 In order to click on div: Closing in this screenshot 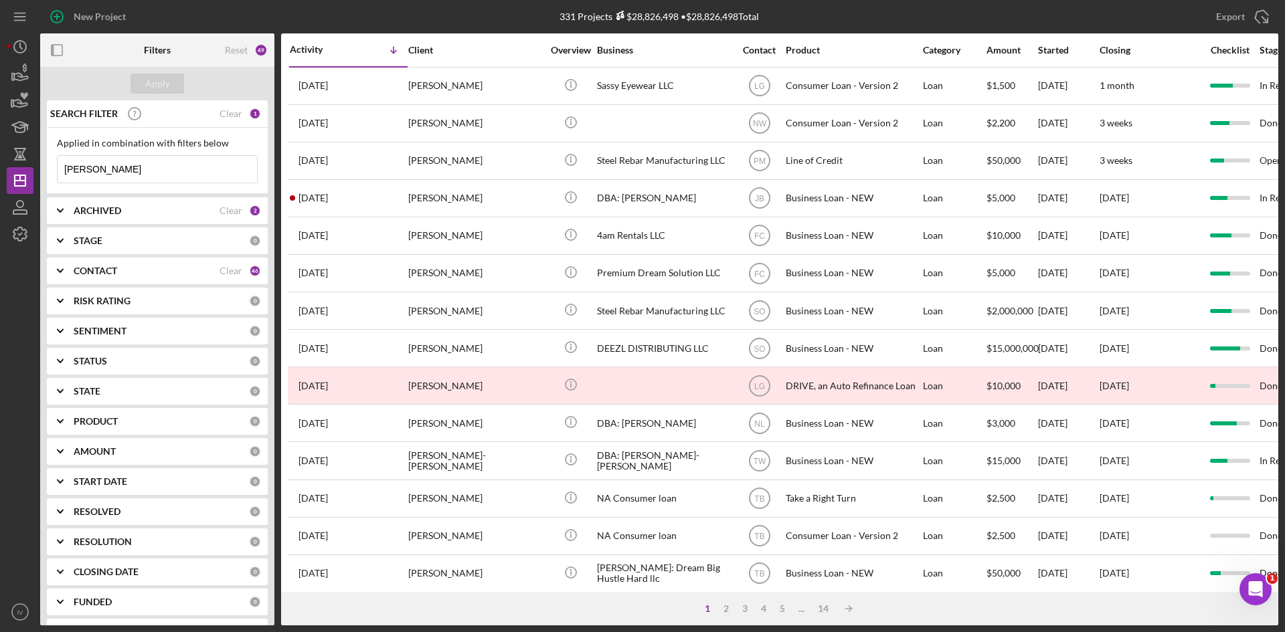, I will do `click(1149, 50)`.